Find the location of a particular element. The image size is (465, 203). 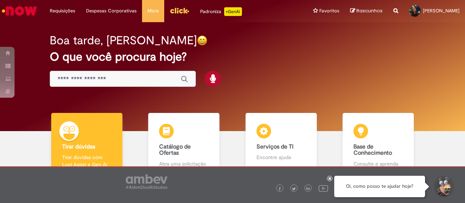

img: logo_footer_facebook.png is located at coordinates (280, 189).